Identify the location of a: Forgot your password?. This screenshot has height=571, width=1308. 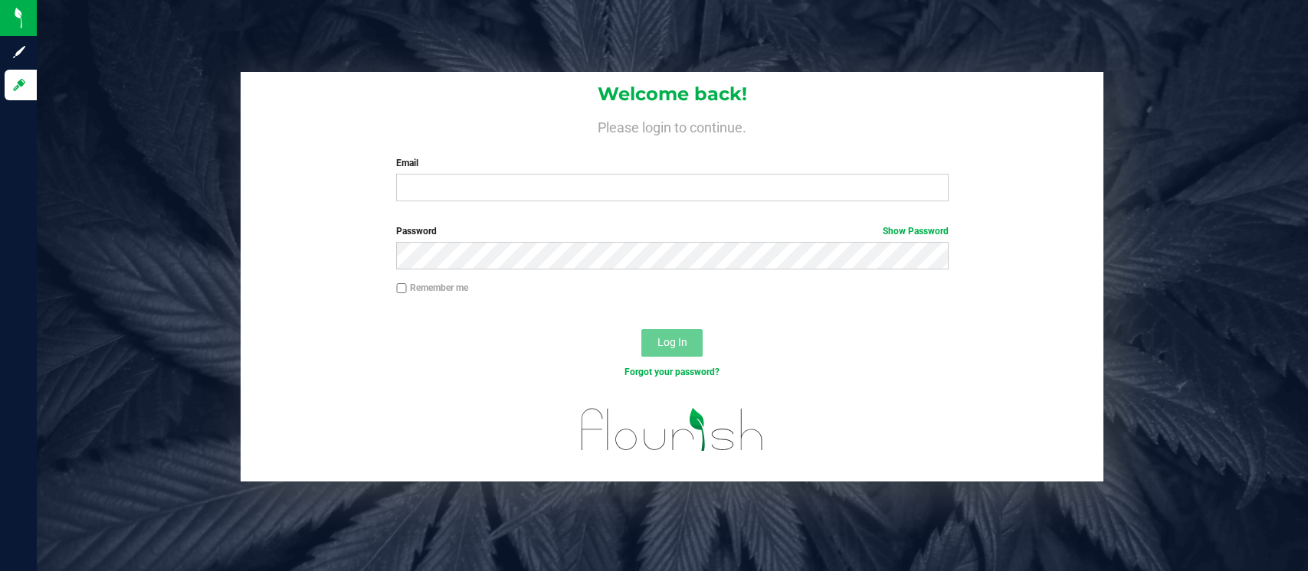
(672, 372).